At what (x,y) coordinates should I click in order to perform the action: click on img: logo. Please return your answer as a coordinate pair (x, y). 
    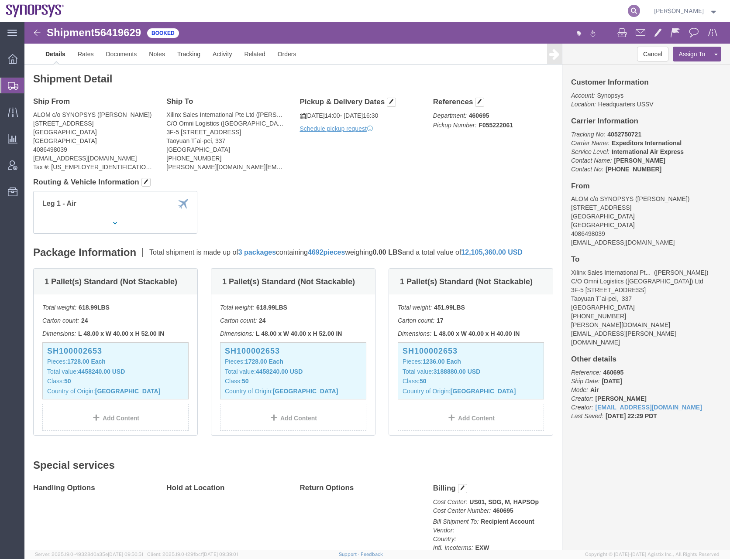
    Looking at the image, I should click on (35, 11).